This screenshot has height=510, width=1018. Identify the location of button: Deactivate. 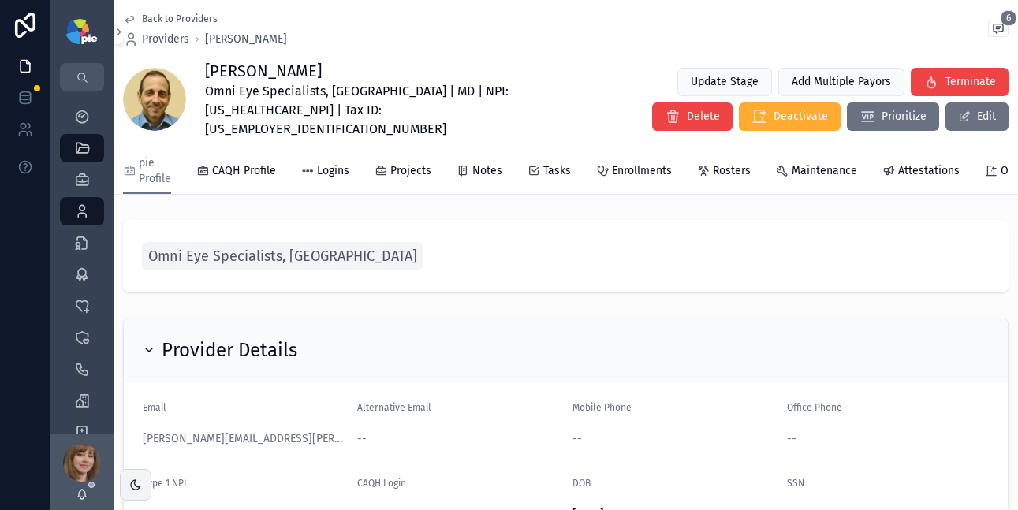
(790, 117).